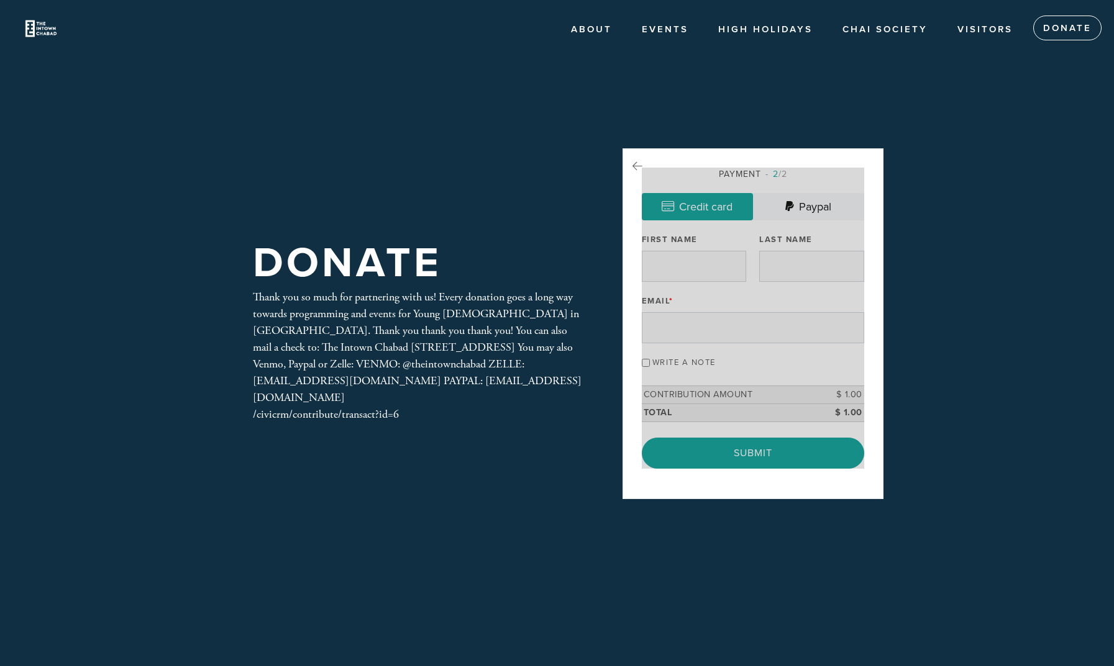 This screenshot has width=1114, height=666. Describe the element at coordinates (347, 263) in the screenshot. I see `h1: Donate` at that location.